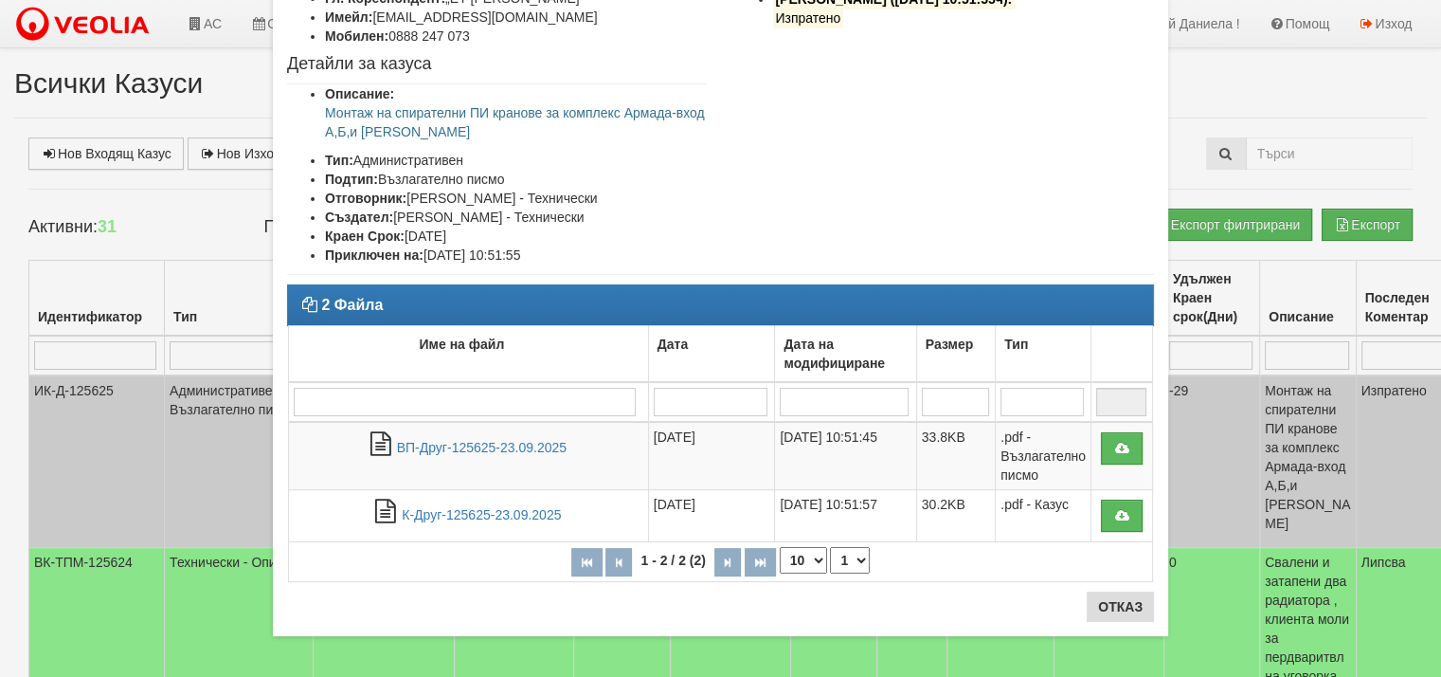  What do you see at coordinates (712, 354) in the screenshot?
I see `td: Дата: No sort applied, activate to apply an ascending sort` at bounding box center [712, 354].